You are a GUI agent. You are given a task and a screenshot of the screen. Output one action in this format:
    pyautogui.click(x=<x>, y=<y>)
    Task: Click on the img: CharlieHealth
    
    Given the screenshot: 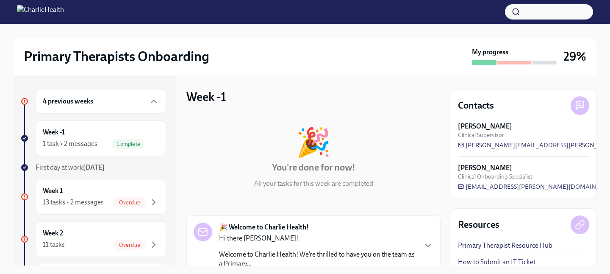 What is the action you would take?
    pyautogui.click(x=40, y=12)
    